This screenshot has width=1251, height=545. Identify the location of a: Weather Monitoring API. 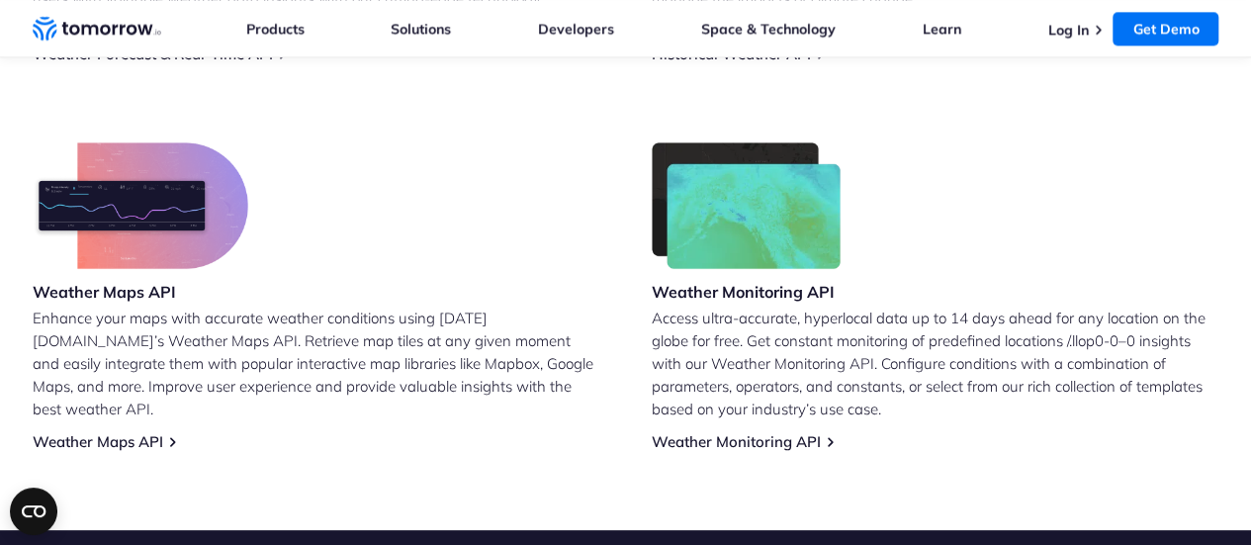
(736, 441).